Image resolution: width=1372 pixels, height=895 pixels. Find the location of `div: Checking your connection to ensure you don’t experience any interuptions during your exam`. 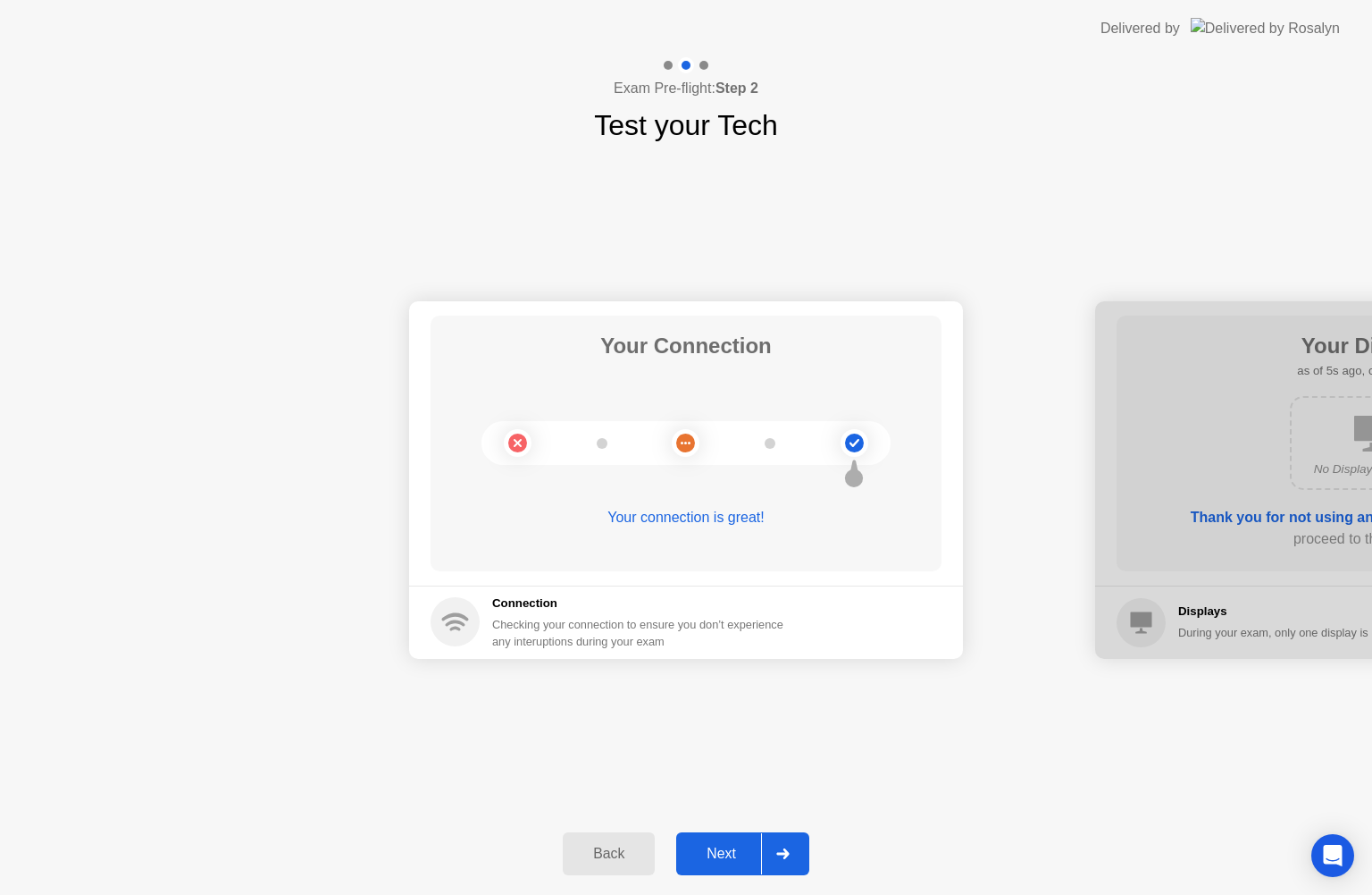

div: Checking your connection to ensure you don’t experience any interuptions during your exam is located at coordinates (643, 633).